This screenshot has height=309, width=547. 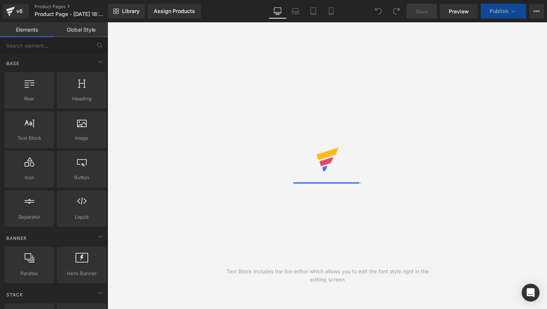 I want to click on button: Publish, so click(x=503, y=11).